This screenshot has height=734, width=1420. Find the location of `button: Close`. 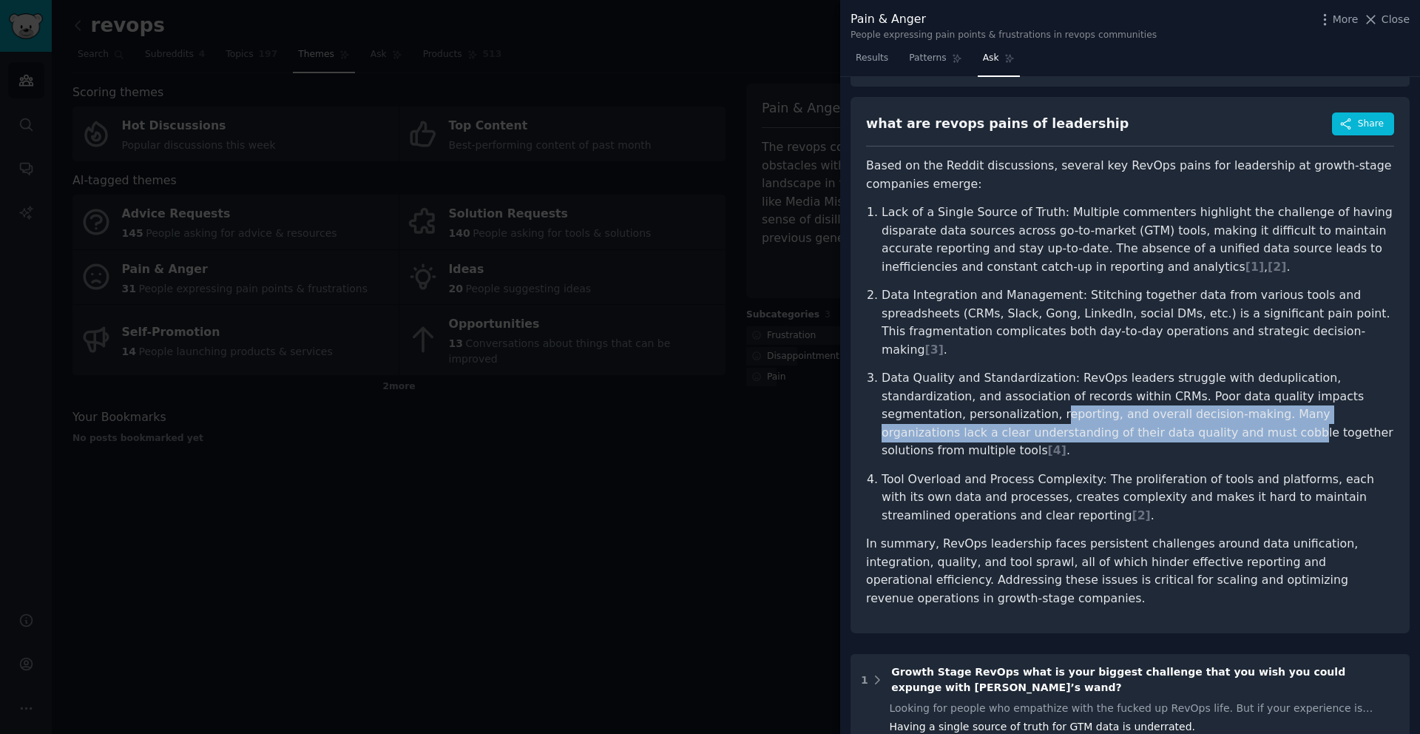

button: Close is located at coordinates (1386, 19).